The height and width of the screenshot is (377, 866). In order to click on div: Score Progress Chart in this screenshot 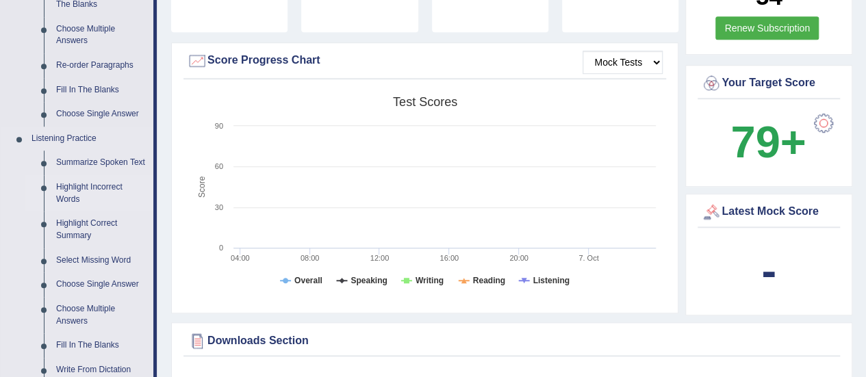, I will do `click(424, 61)`.